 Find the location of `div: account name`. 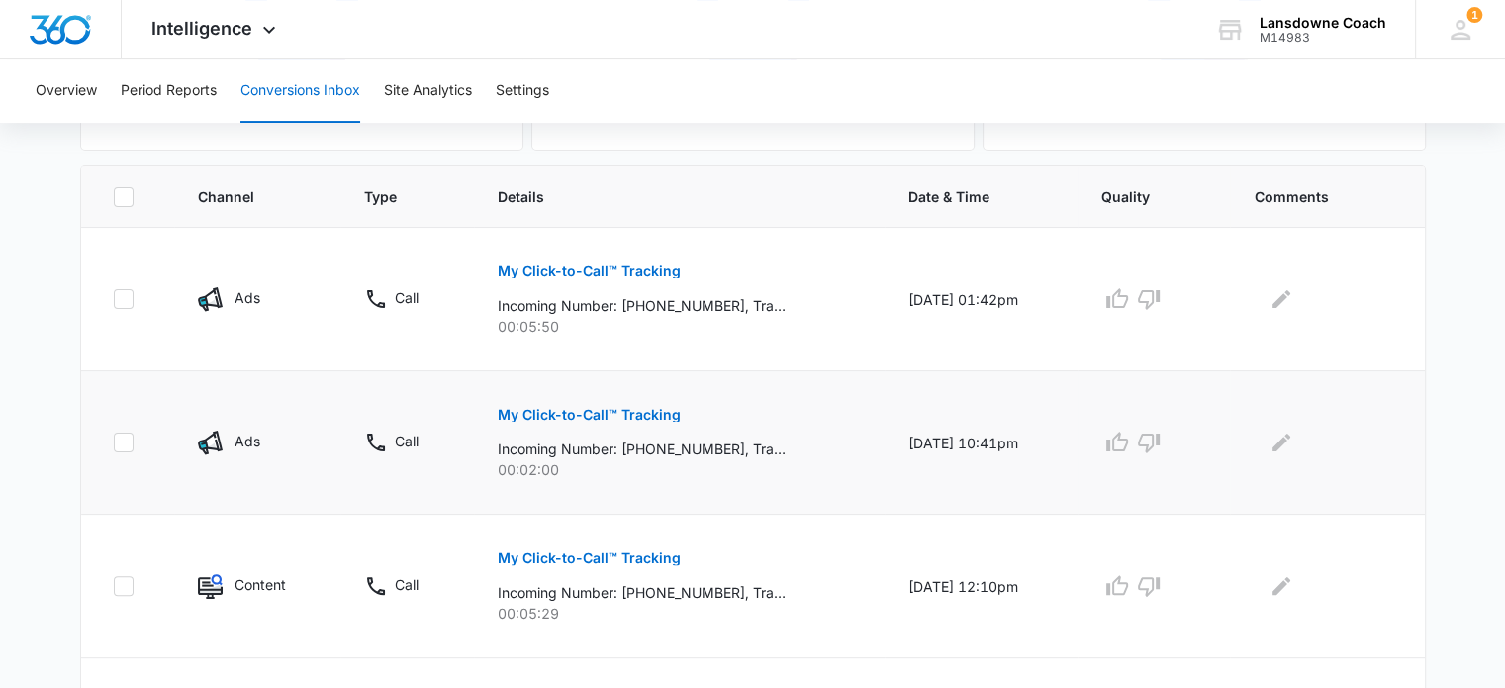

div: account name is located at coordinates (1323, 23).